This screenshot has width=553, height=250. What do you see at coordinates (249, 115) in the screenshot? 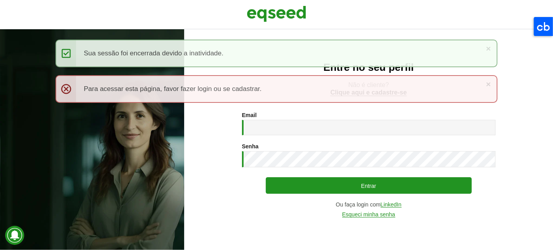
I see `label: Email` at bounding box center [249, 115].